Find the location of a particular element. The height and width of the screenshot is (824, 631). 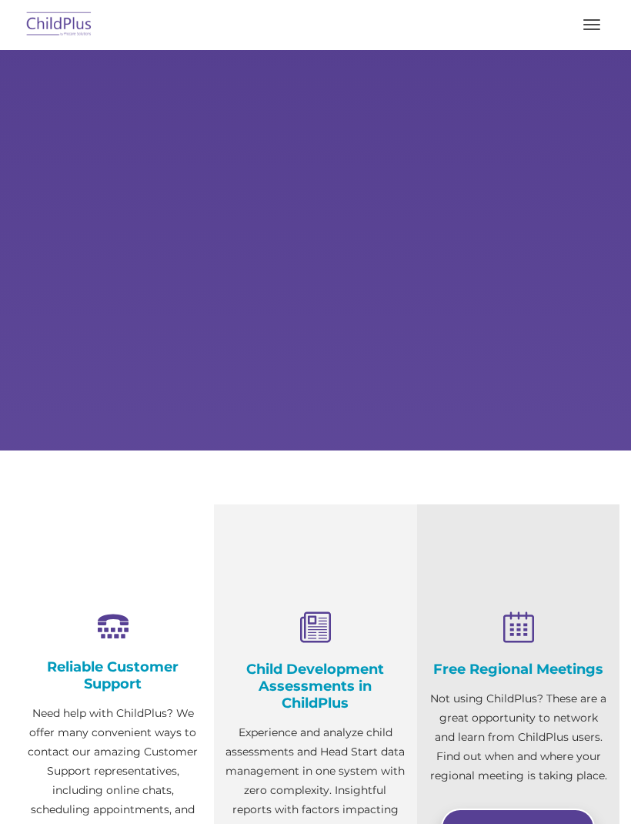

h4: Free Regional Meetings is located at coordinates (518, 669).